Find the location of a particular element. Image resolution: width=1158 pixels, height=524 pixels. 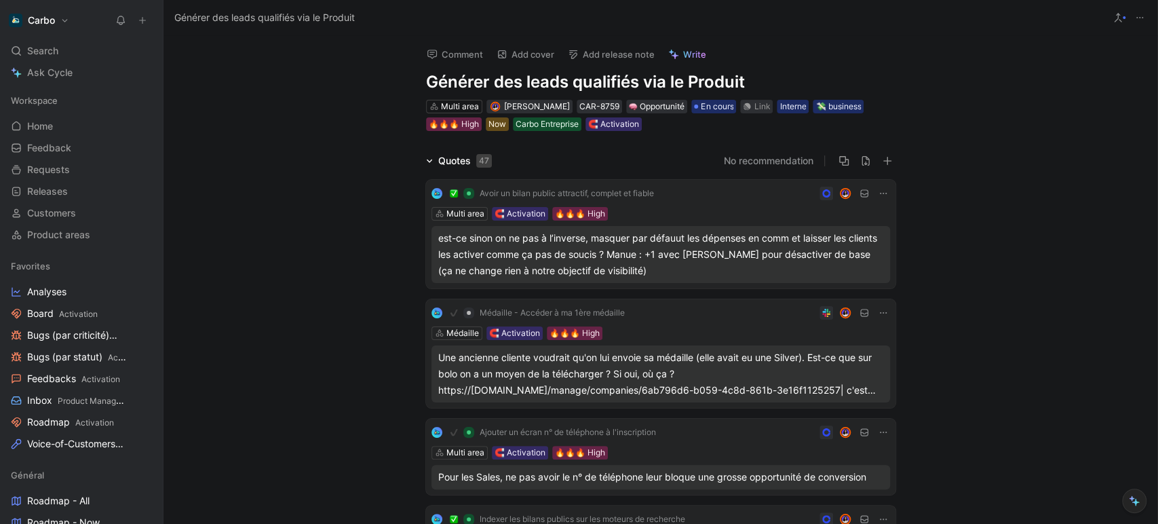

a: Feedback is located at coordinates (81, 148).